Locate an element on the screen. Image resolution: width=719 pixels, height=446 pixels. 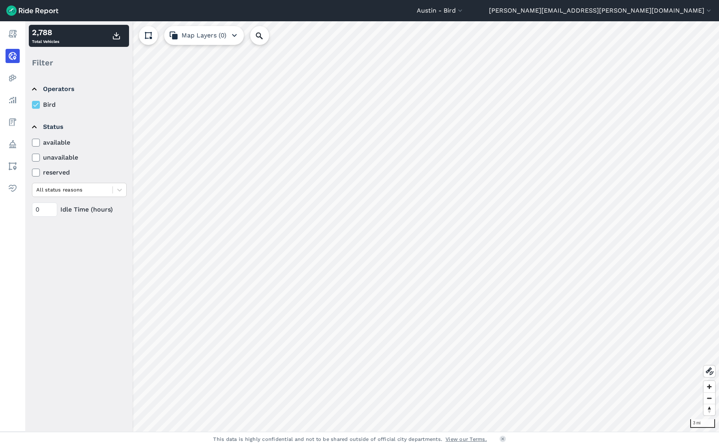
button: Zoom in is located at coordinates (709, 387).